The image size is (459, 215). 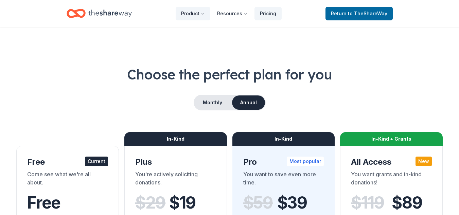 What do you see at coordinates (68, 180) in the screenshot?
I see `div: Come see what we're all about.` at bounding box center [68, 180].